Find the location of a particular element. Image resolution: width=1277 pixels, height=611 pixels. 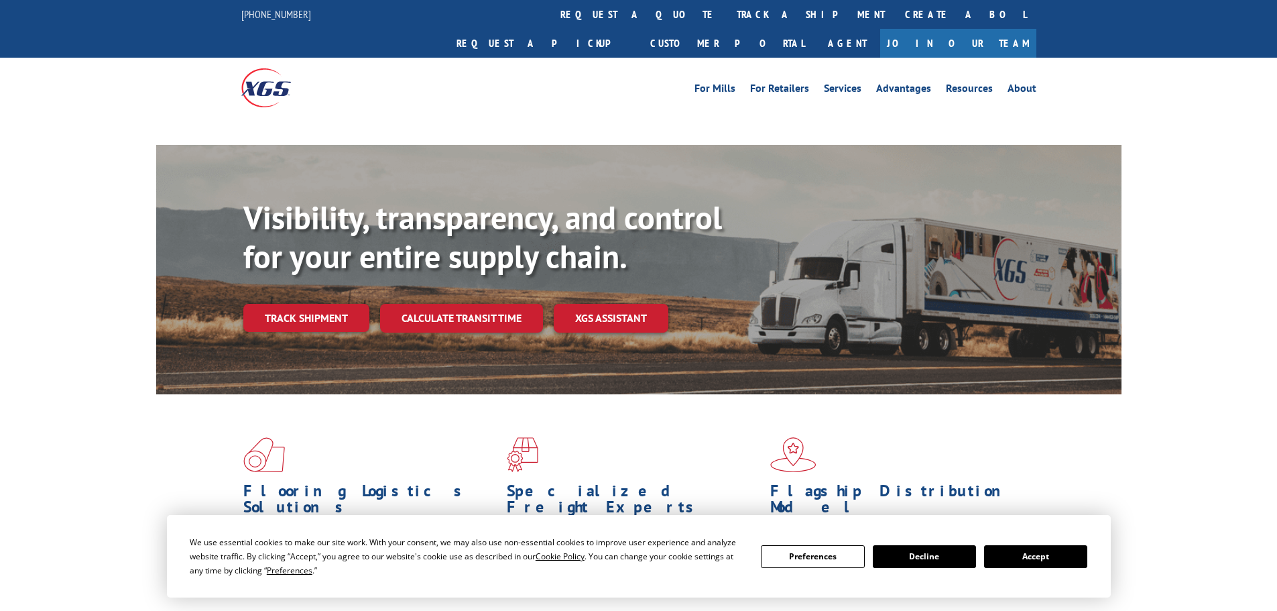

div: Cookie Consent Prompt is located at coordinates (639, 556).